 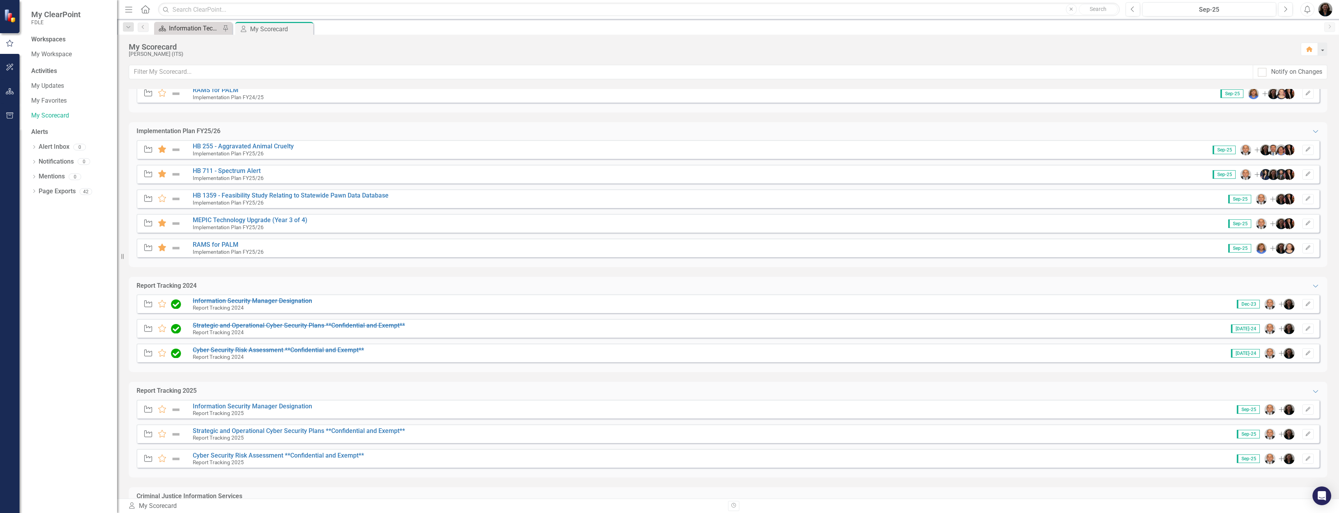 I want to click on a: My Updates, so click(x=70, y=86).